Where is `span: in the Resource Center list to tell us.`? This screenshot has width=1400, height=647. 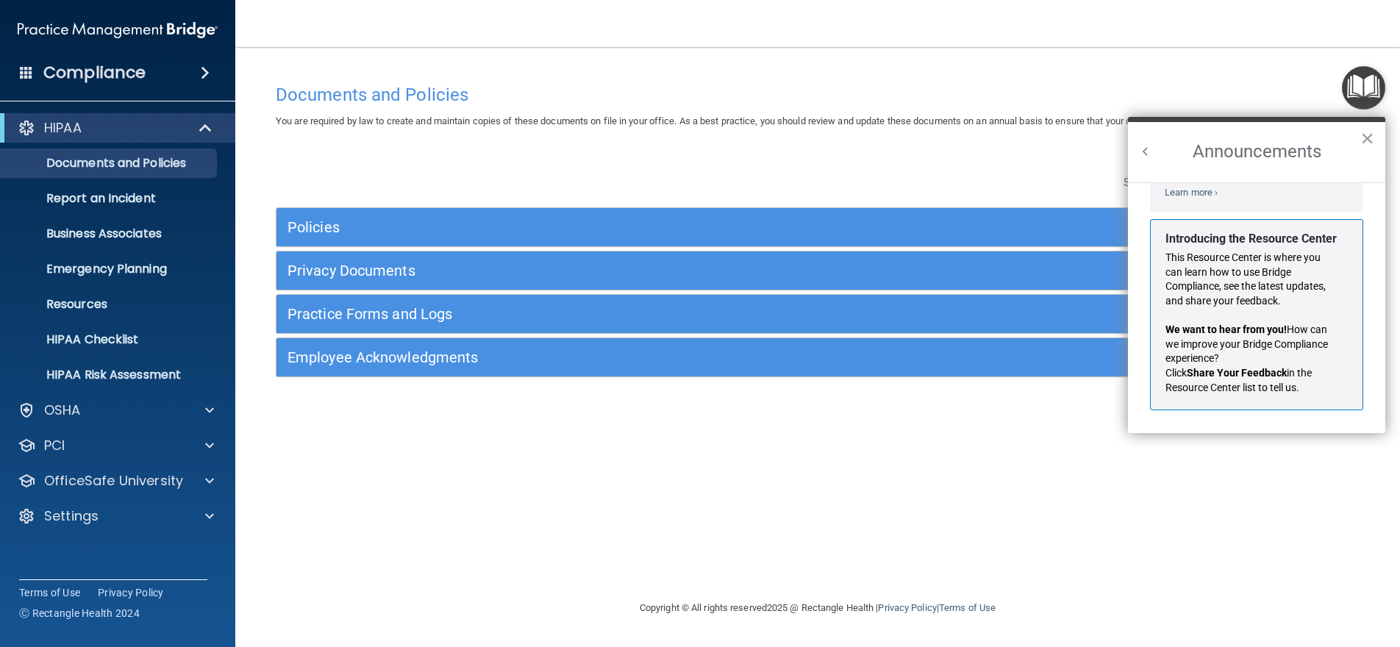 span: in the Resource Center list to tell us. is located at coordinates (1240, 380).